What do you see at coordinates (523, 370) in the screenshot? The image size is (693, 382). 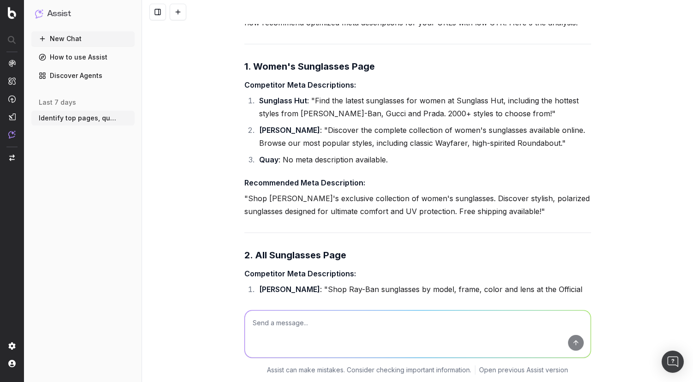 I see `a: Open previous Assist version` at bounding box center [523, 370].